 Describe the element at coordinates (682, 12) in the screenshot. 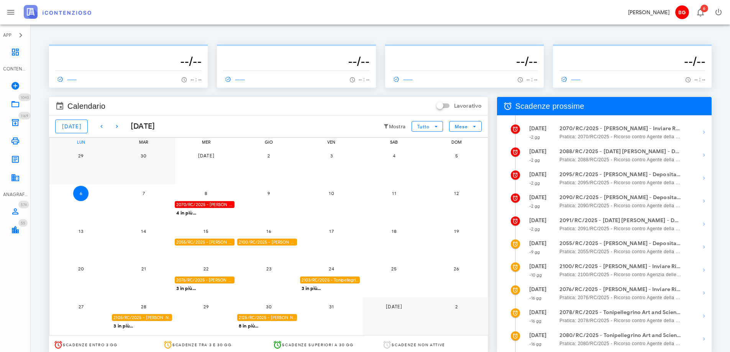

I see `span: BG` at that location.